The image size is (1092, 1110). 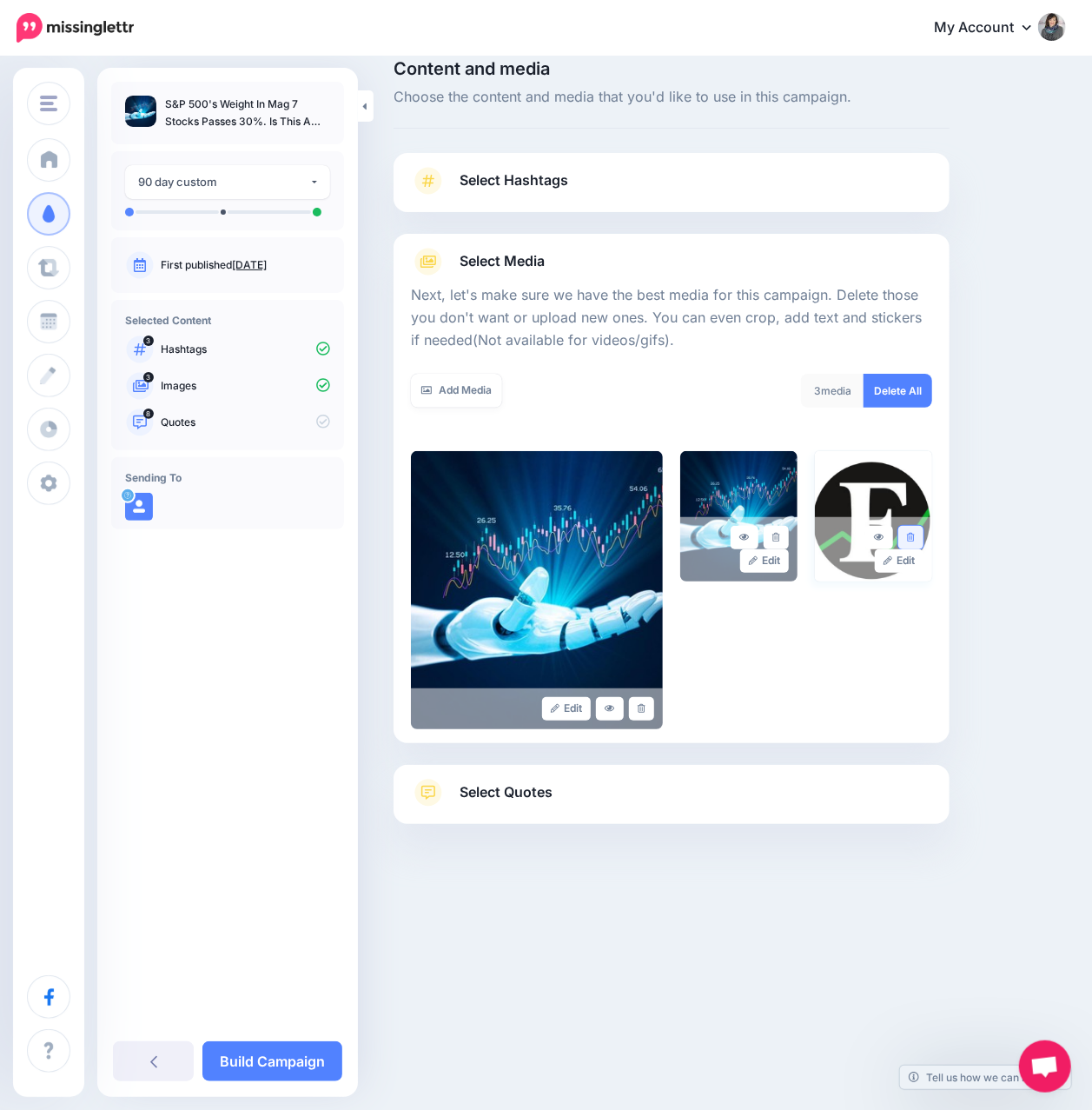 I want to click on a: Add Media, so click(x=456, y=390).